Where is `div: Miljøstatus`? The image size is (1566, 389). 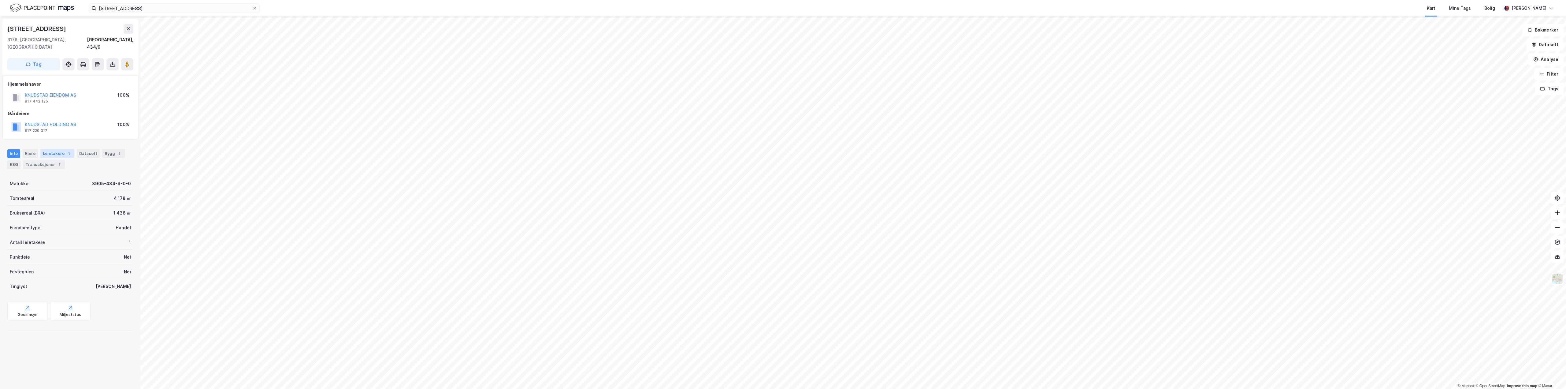
div: Miljøstatus is located at coordinates (70, 314).